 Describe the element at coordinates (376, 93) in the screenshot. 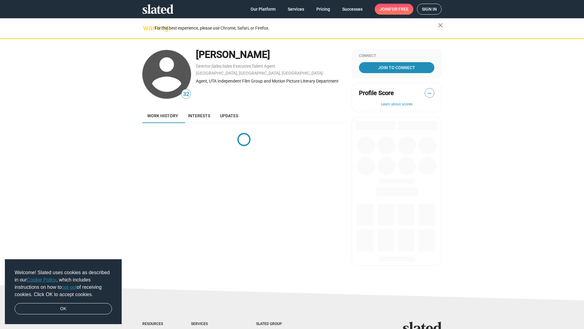

I see `span: Profile Score` at that location.